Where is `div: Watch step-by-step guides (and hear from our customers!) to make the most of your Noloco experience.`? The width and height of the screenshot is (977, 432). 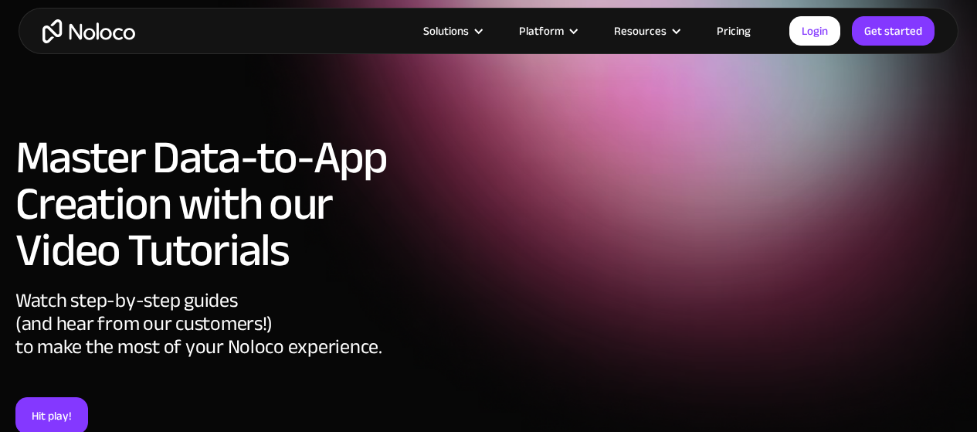 div: Watch step-by-step guides (and hear from our customers!) to make the most of your Noloco experience. is located at coordinates (208, 343).